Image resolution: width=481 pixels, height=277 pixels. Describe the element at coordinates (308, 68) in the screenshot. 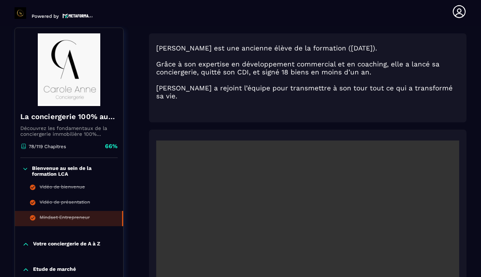

I see `h3: Grâce à son expertise en développement commercial et en coaching, elle a lancé sa conciergerie, q...` at that location.